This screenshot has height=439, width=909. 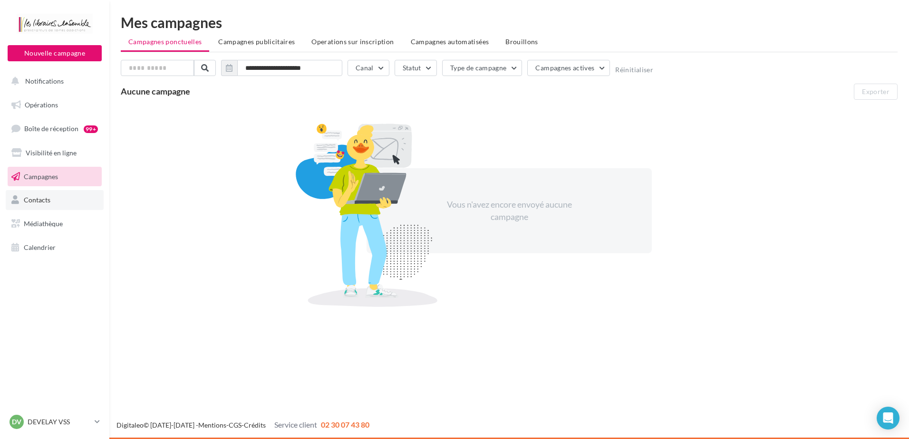 I want to click on a: Visibilité en ligne, so click(x=55, y=153).